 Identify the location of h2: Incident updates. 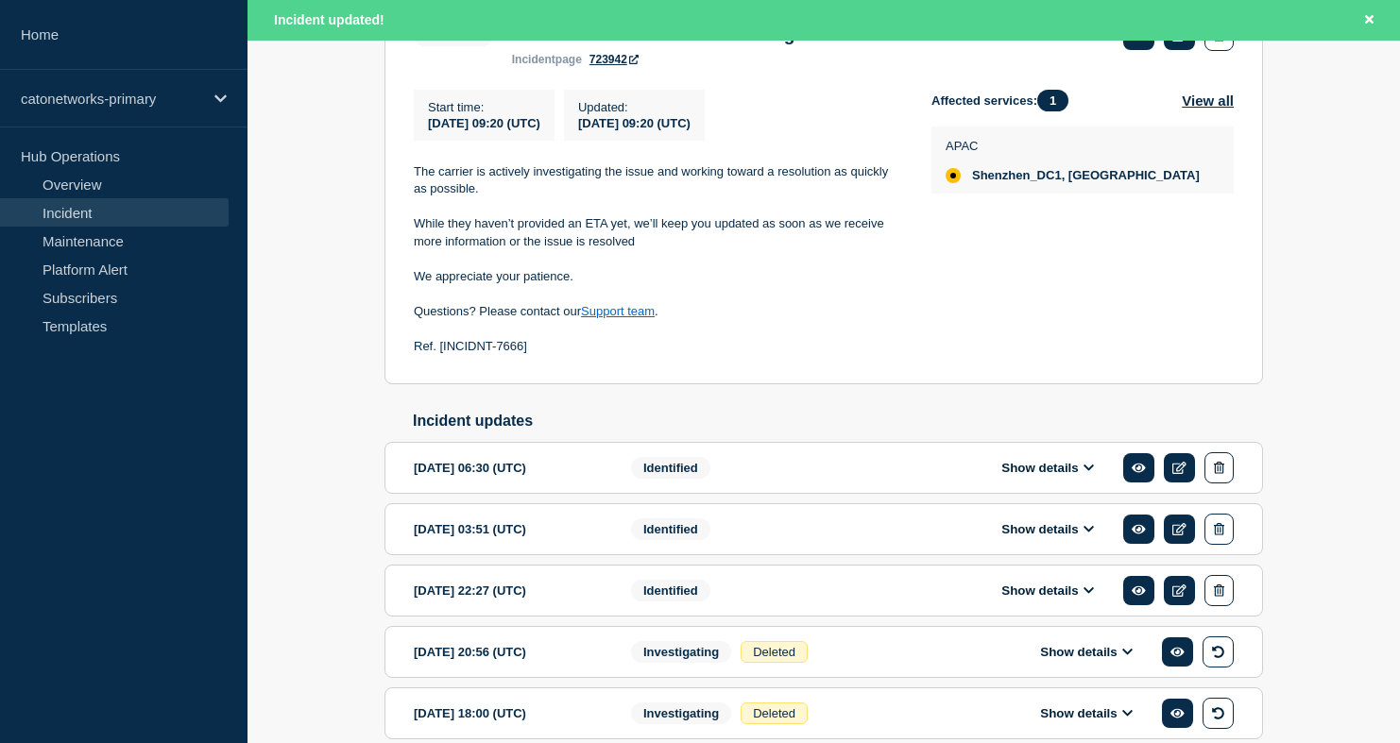
(838, 421).